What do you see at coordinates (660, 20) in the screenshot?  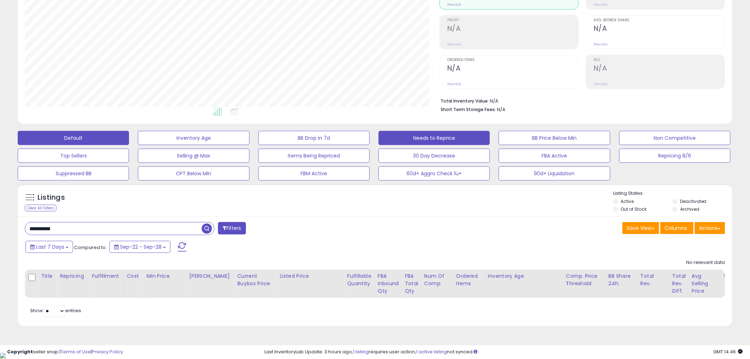 I see `span: Avg. Buybox Share` at bounding box center [660, 20].